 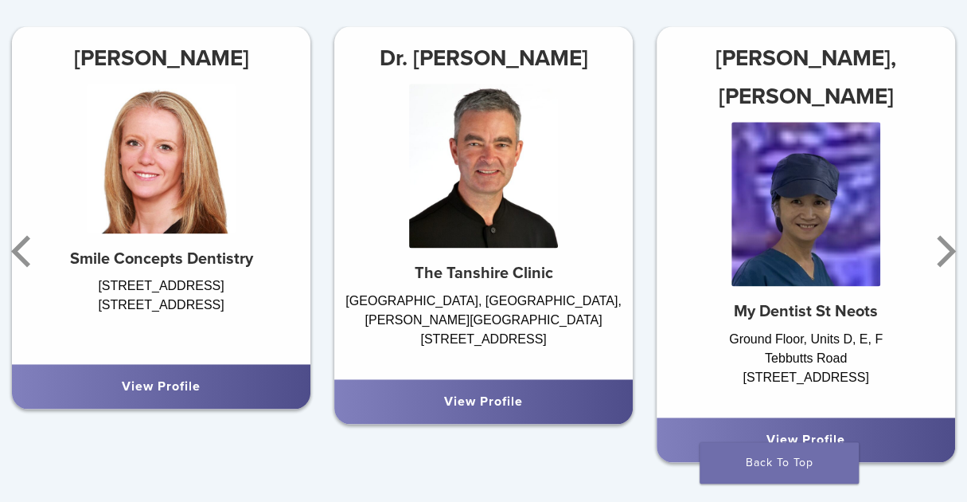 What do you see at coordinates (484, 166) in the screenshot?
I see `img: Dr. Richard Brooks` at bounding box center [484, 166].